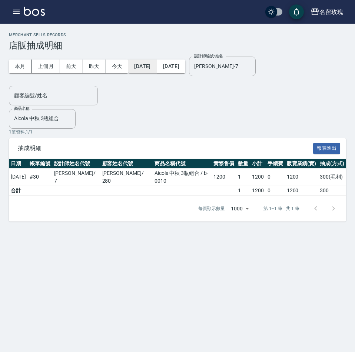  Describe the element at coordinates (46, 66) in the screenshot. I see `button: 上個月` at that location.